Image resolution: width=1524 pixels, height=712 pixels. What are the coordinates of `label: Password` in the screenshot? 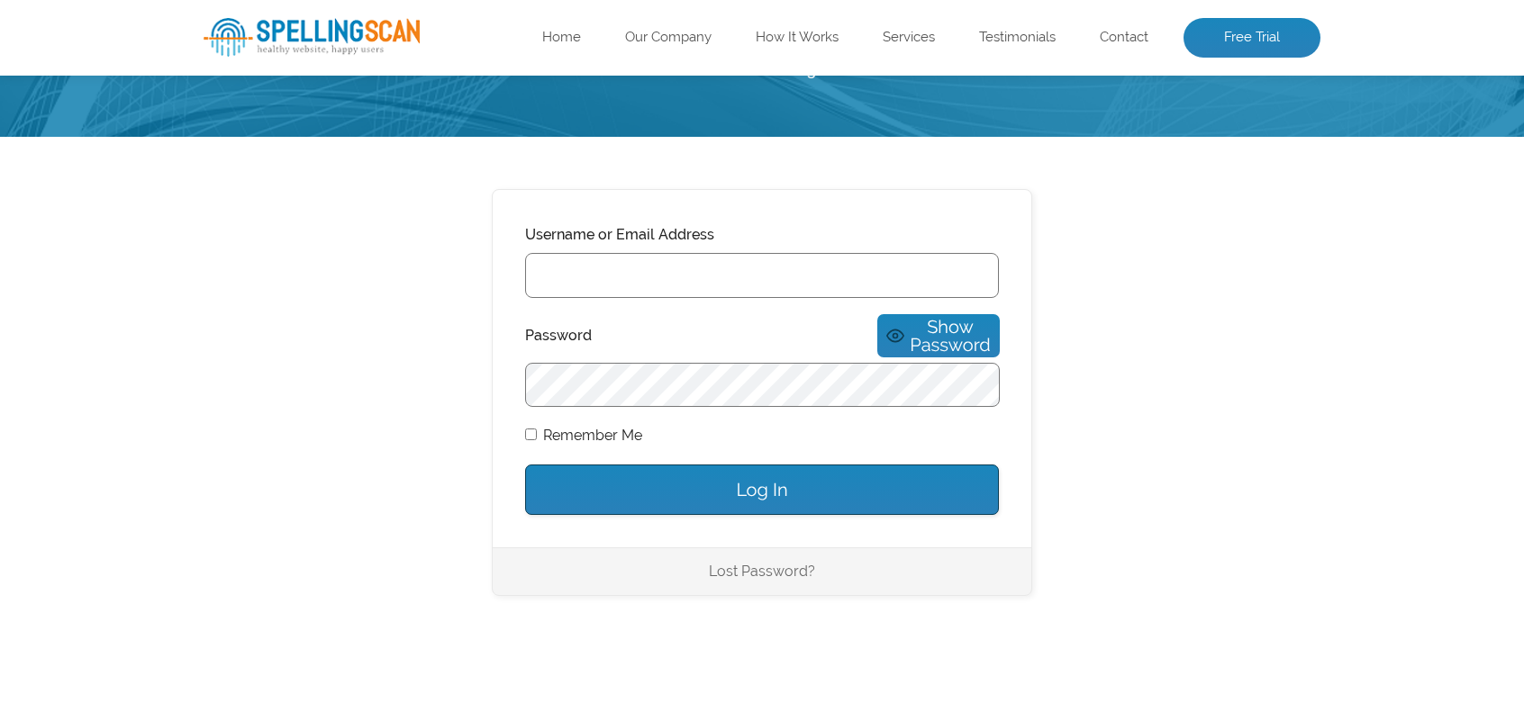 It's located at (698, 336).